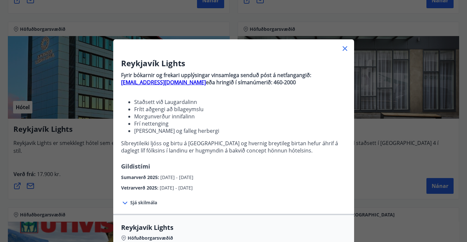 The width and height of the screenshot is (467, 242). I want to click on span: Sjá skilmála, so click(144, 202).